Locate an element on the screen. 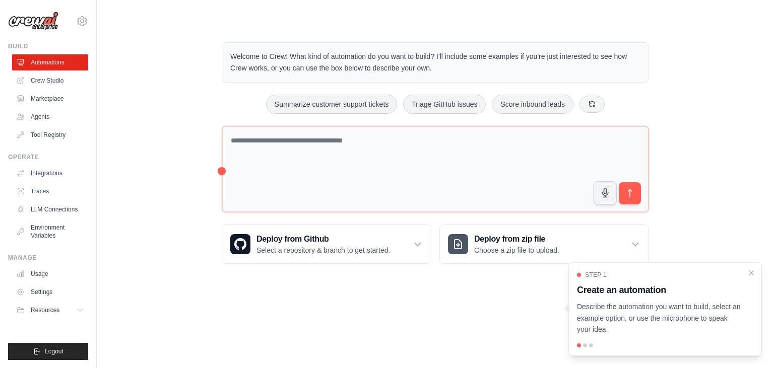 This screenshot has width=774, height=368. p: Select a repository & branch to get started. is located at coordinates (323, 250).